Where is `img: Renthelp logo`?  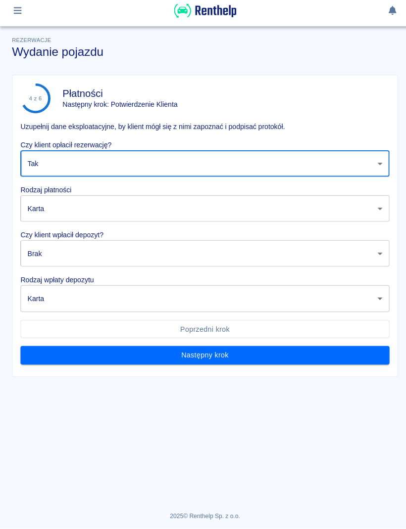
img: Renthelp logo is located at coordinates (203, 16).